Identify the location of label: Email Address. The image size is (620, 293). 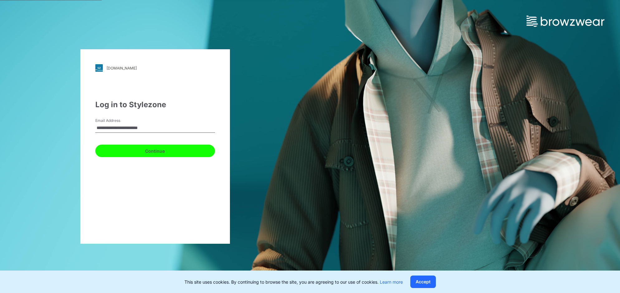
(117, 121).